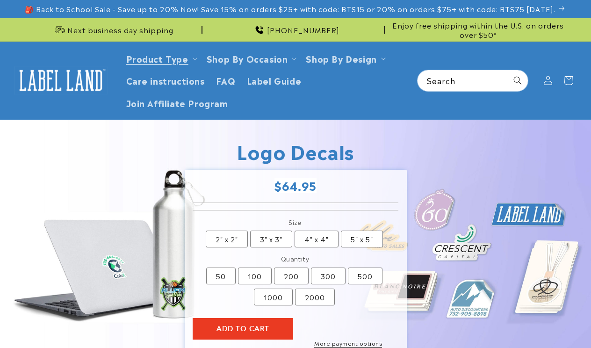 Image resolution: width=591 pixels, height=348 pixels. I want to click on label: 2" x 2", so click(227, 239).